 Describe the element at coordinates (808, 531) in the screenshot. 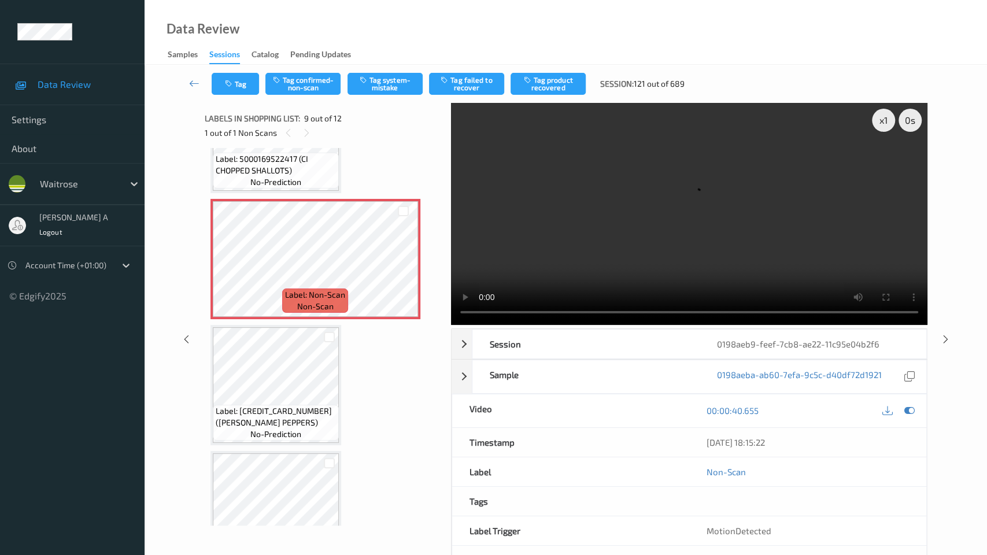

I see `div: MotionDetected` at that location.